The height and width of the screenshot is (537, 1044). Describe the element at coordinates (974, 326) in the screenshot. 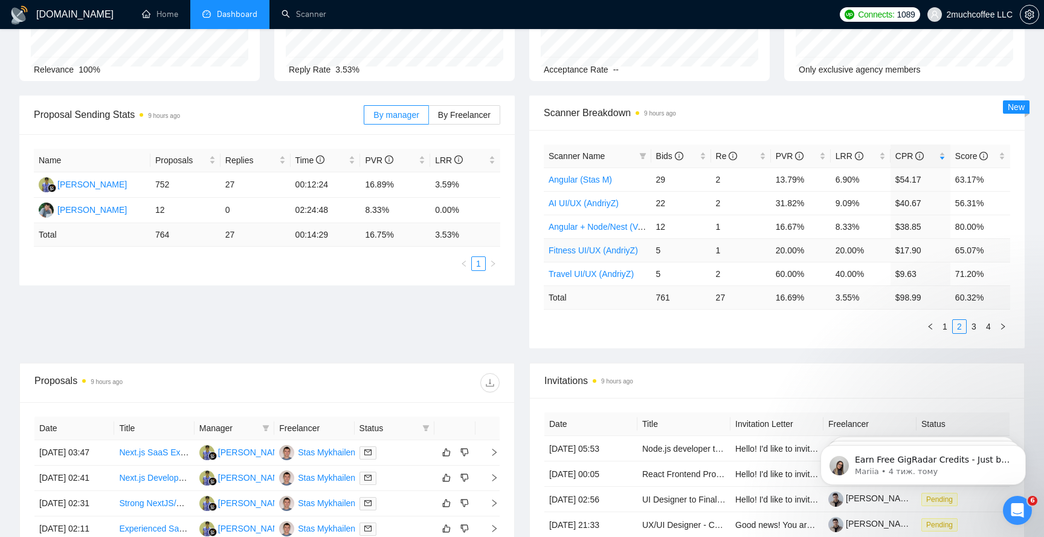

I see `a: 3` at that location.